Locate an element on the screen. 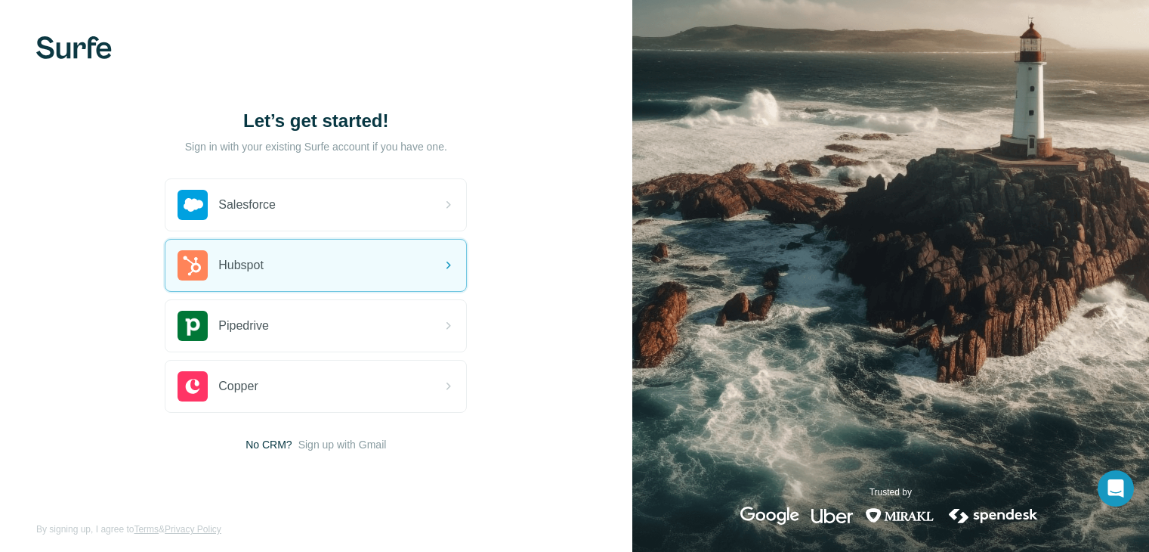 This screenshot has height=552, width=1149. span: Salesforce is located at coordinates (247, 205).